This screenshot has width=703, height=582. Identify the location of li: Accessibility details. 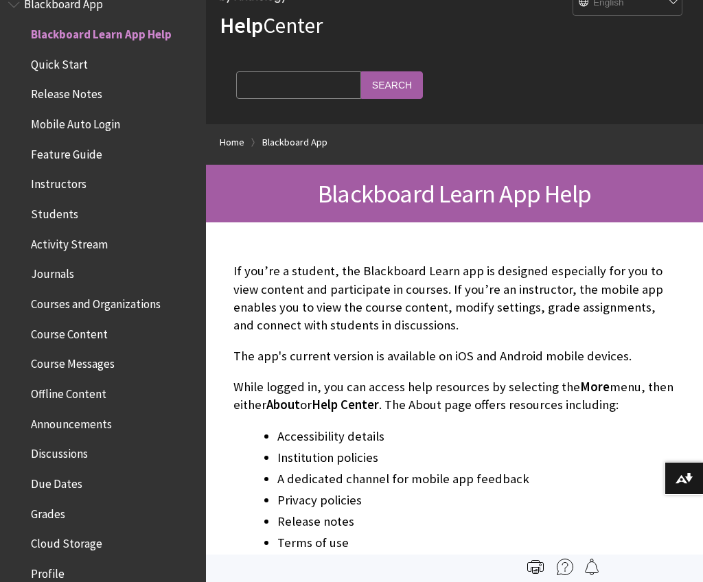
(477, 437).